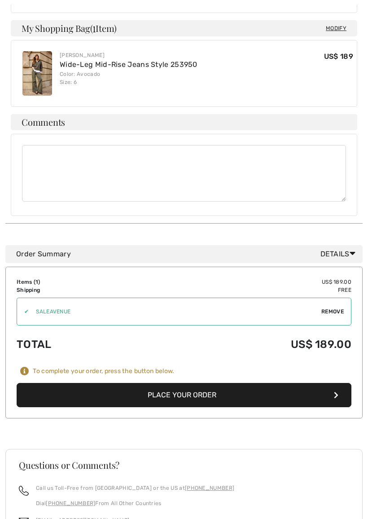 The width and height of the screenshot is (368, 519). What do you see at coordinates (184, 465) in the screenshot?
I see `h3: Questions or Comments?` at bounding box center [184, 465].